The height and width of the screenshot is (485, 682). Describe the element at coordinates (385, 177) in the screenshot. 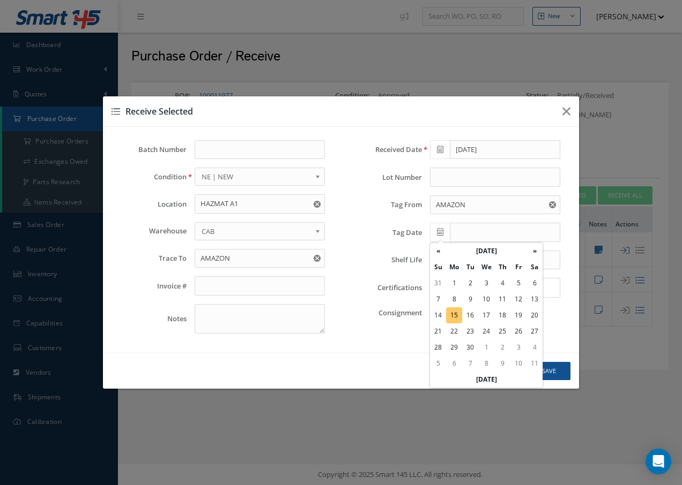

I see `label: Lot Number` at that location.